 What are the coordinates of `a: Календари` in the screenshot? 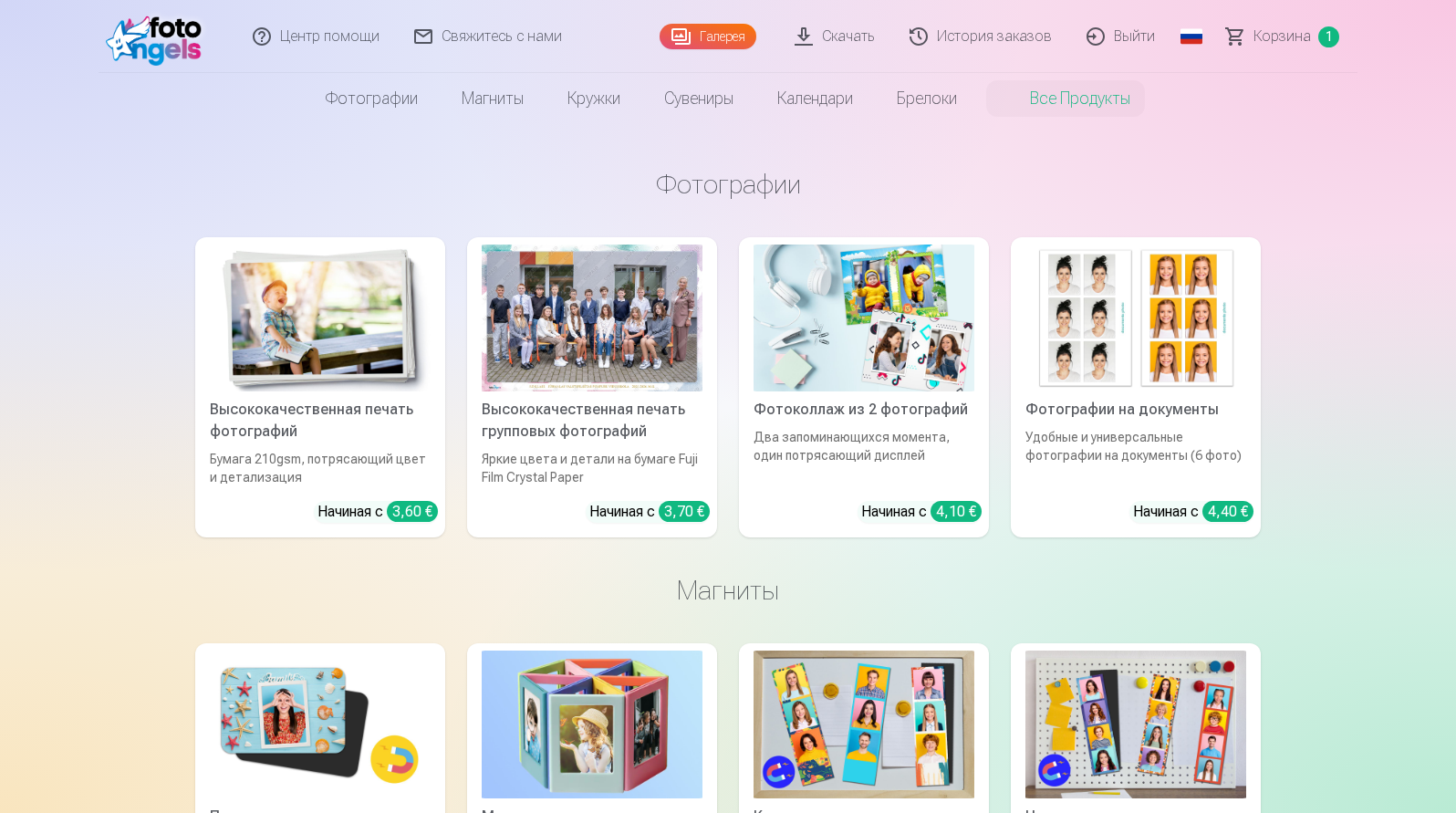 It's located at (815, 98).